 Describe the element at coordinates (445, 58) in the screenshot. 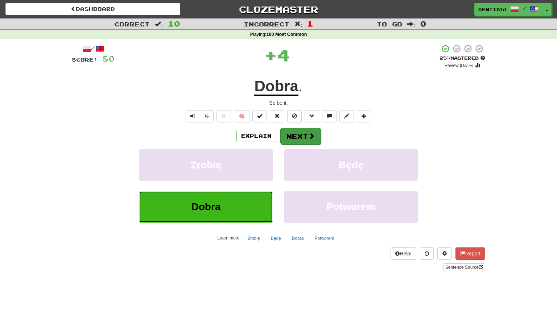

I see `span: 25 %` at that location.